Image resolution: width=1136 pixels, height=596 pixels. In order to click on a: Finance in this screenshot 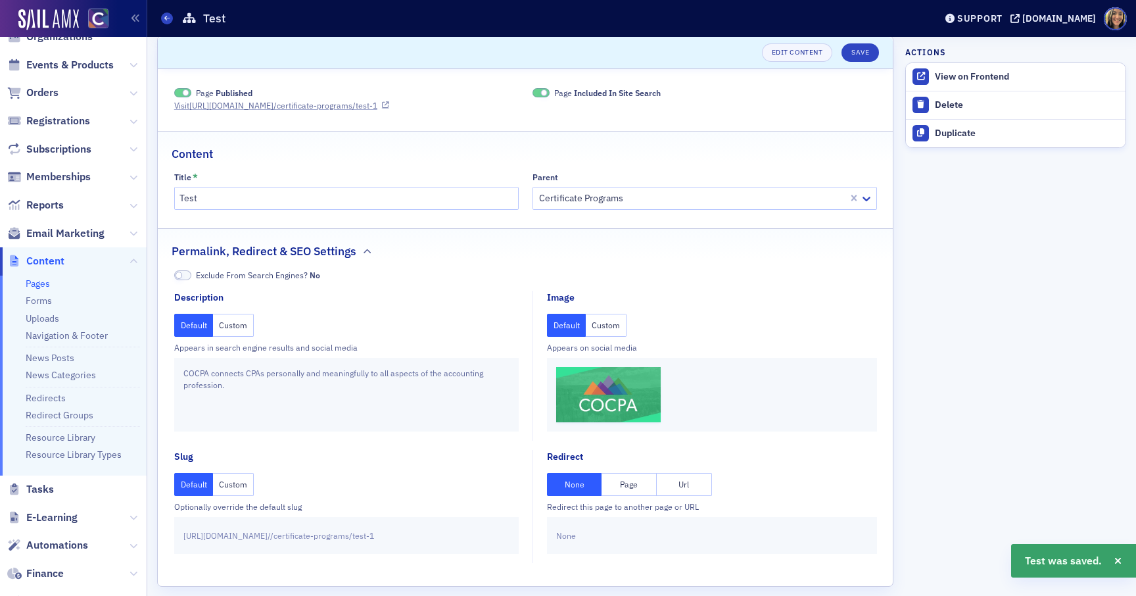, I will do `click(36, 573)`.